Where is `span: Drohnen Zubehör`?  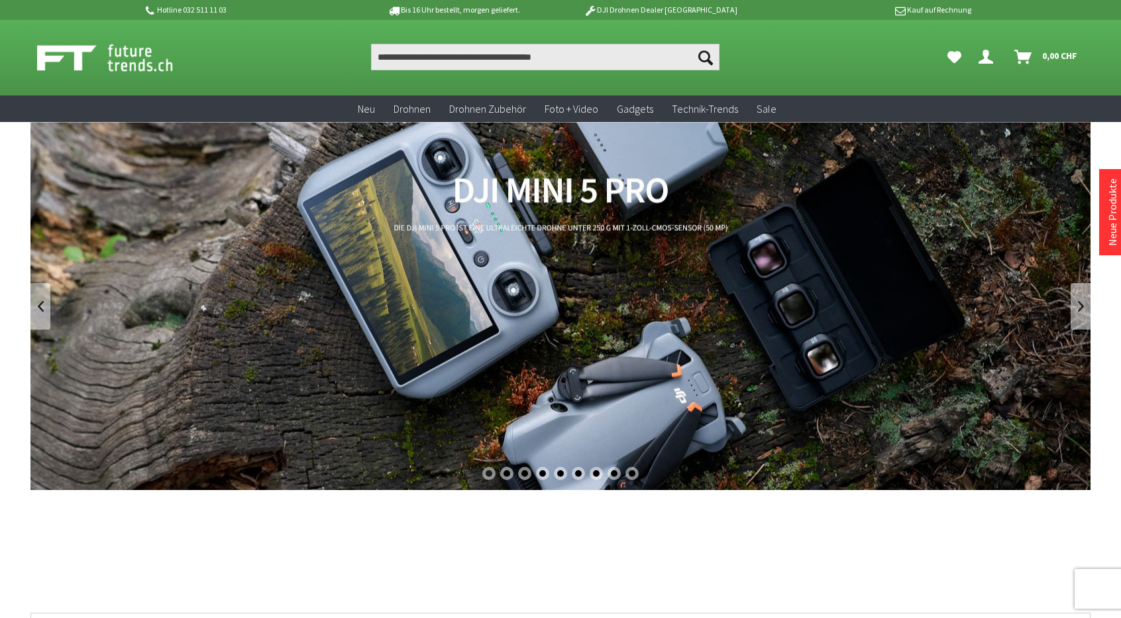 span: Drohnen Zubehör is located at coordinates (488, 109).